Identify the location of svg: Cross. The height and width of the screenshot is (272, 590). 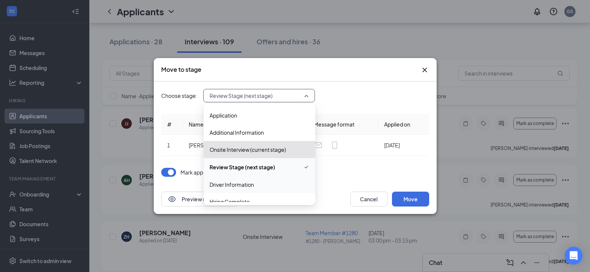
(425, 70).